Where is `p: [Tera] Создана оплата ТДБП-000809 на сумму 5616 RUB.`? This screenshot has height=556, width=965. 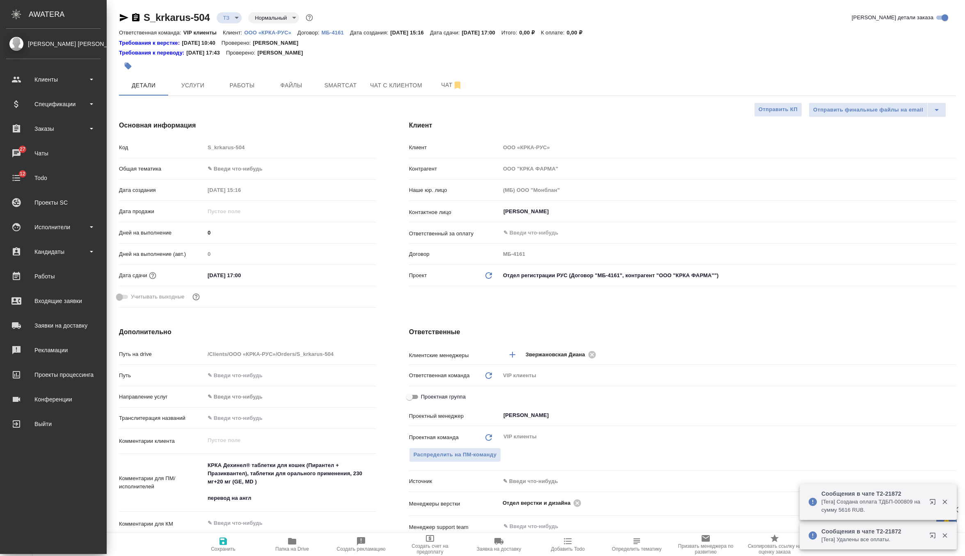
p: [Tera] Создана оплата ТДБП-000809 на сумму 5616 RUB. is located at coordinates (873, 506).